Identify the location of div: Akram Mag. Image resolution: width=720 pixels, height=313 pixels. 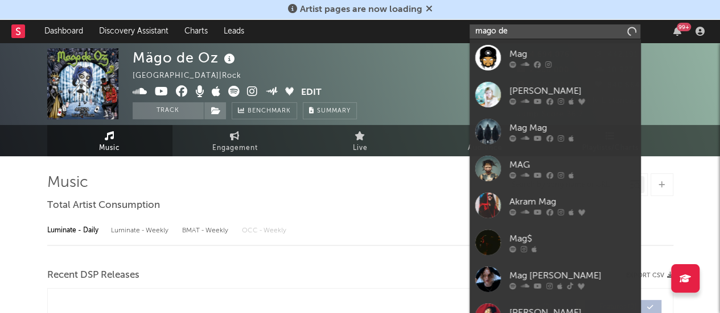
(572, 202).